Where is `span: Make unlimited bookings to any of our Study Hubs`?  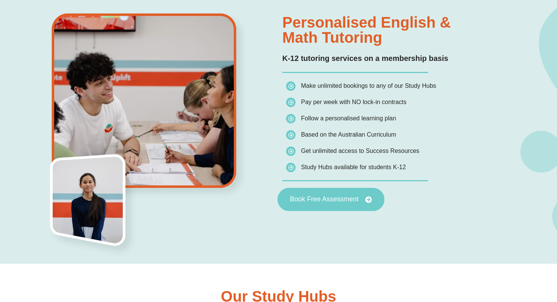 span: Make unlimited bookings to any of our Study Hubs is located at coordinates (368, 86).